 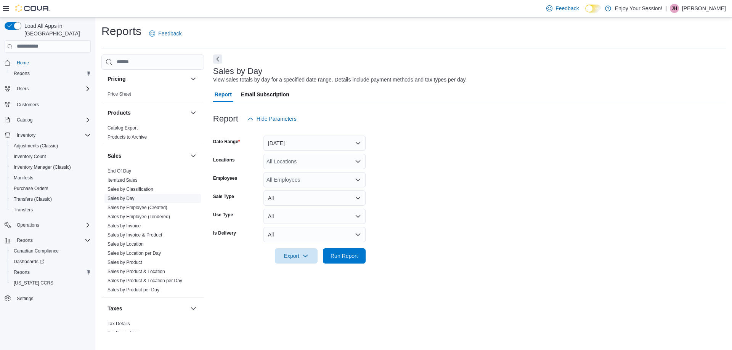 What do you see at coordinates (272, 119) in the screenshot?
I see `button: Hide Parameters` at bounding box center [272, 119].